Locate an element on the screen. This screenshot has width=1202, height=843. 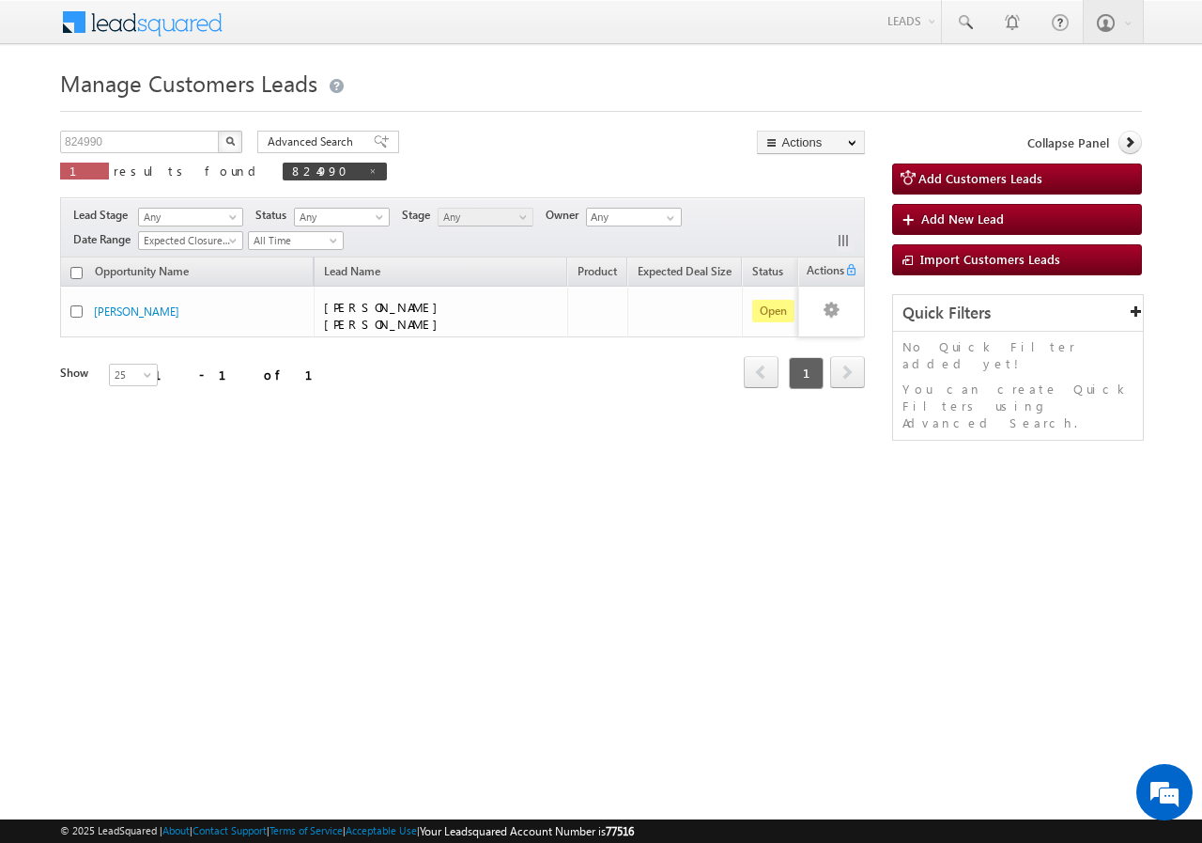
a: About is located at coordinates (176, 829).